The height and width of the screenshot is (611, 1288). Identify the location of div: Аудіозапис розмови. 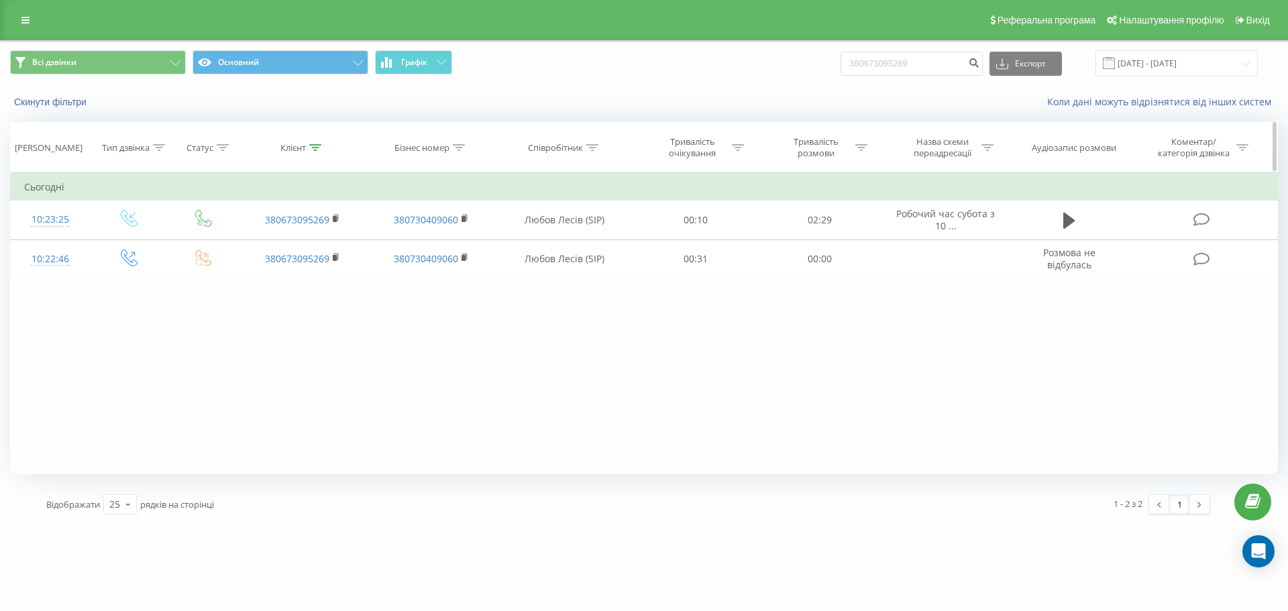
(1074, 148).